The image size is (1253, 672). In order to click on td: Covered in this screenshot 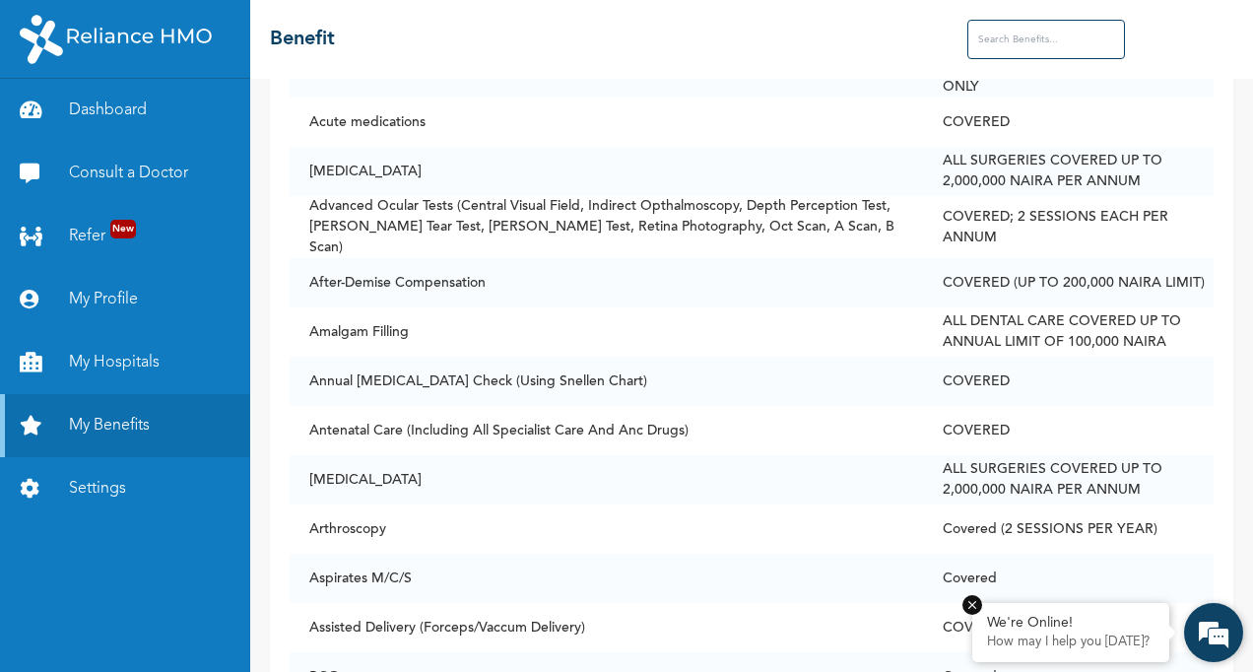, I will do `click(1068, 578)`.